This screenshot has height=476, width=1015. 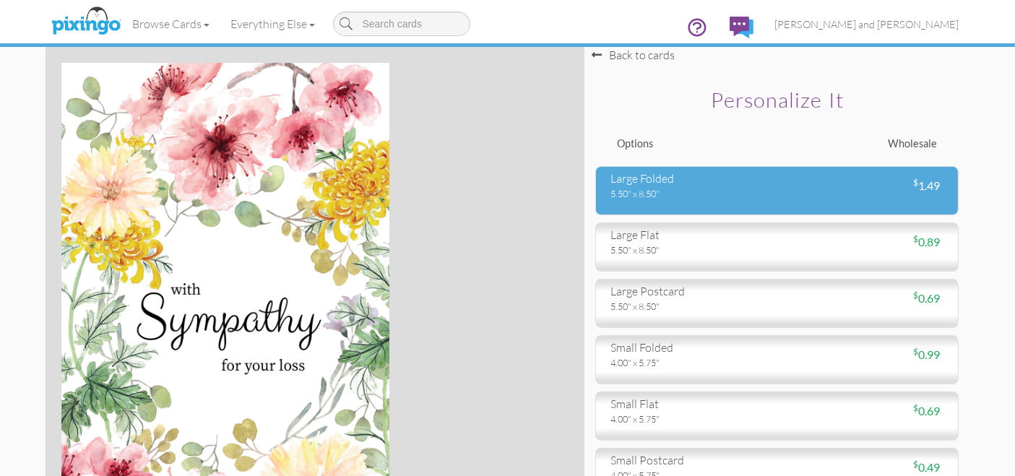 What do you see at coordinates (688, 347) in the screenshot?
I see `div: small folded` at bounding box center [688, 347].